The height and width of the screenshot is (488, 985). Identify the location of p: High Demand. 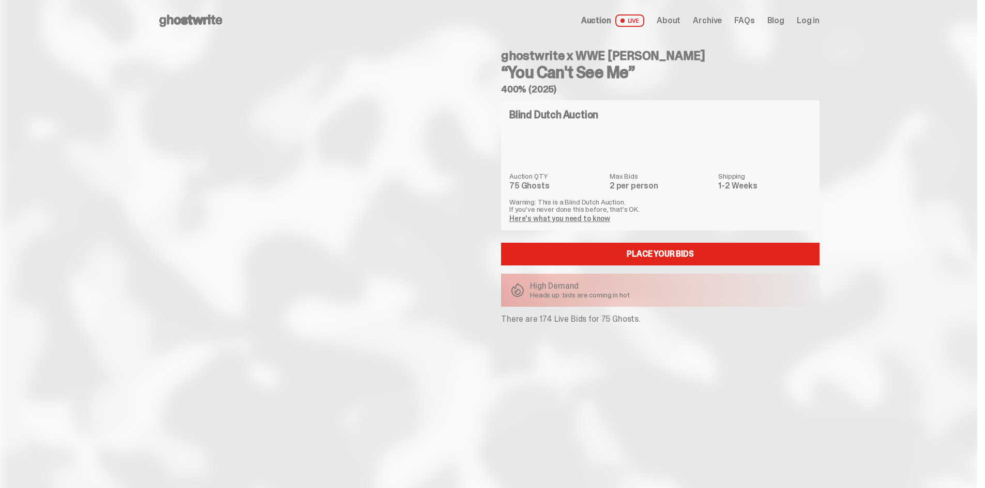
(579, 286).